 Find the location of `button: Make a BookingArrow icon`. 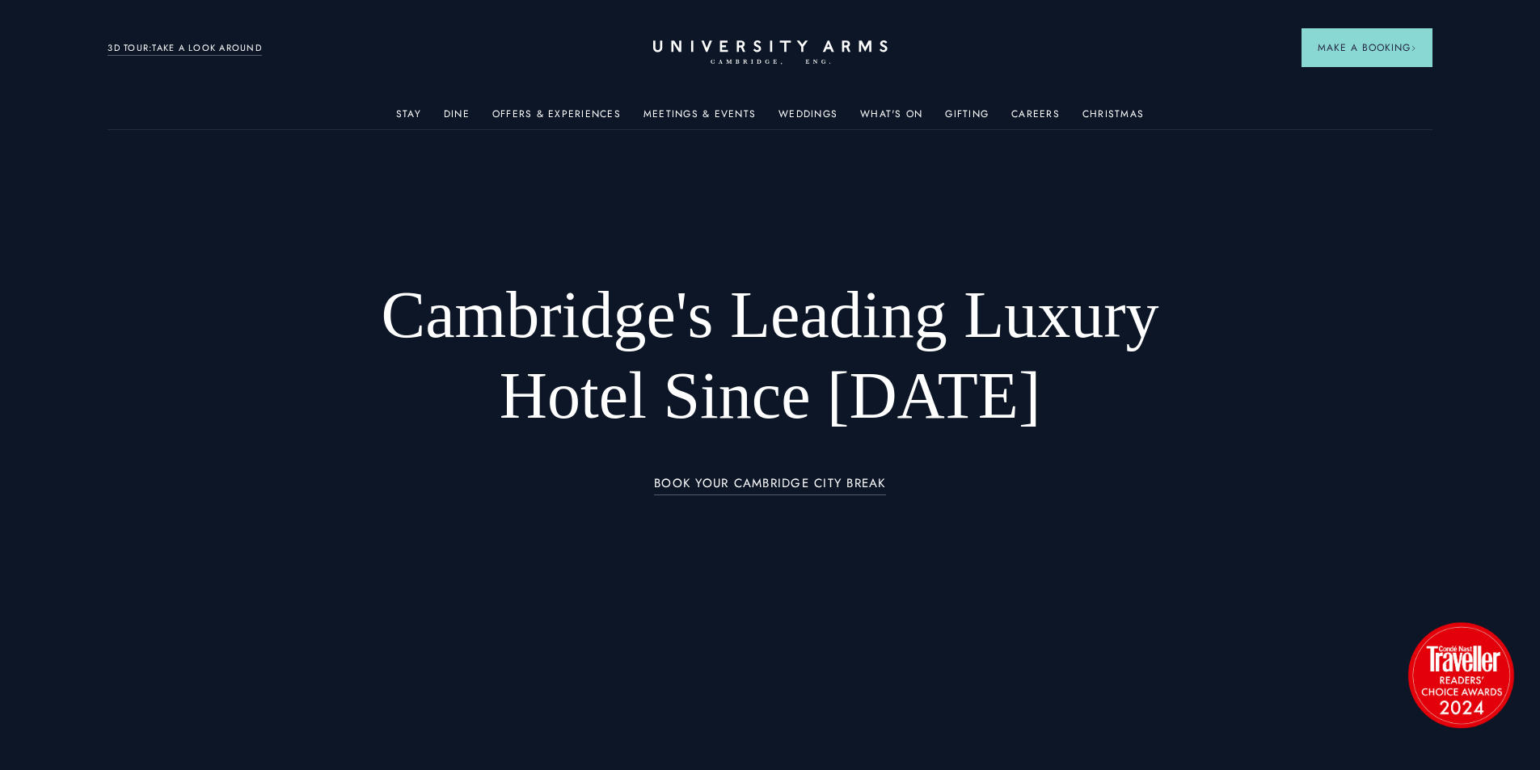

button: Make a BookingArrow icon is located at coordinates (1367, 48).